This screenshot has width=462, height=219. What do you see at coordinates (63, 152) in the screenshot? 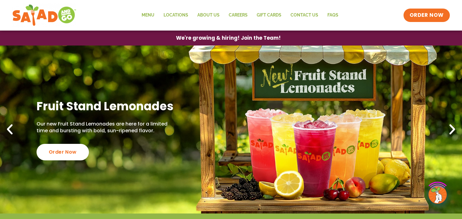
I see `div: Order Now` at bounding box center [63, 152].